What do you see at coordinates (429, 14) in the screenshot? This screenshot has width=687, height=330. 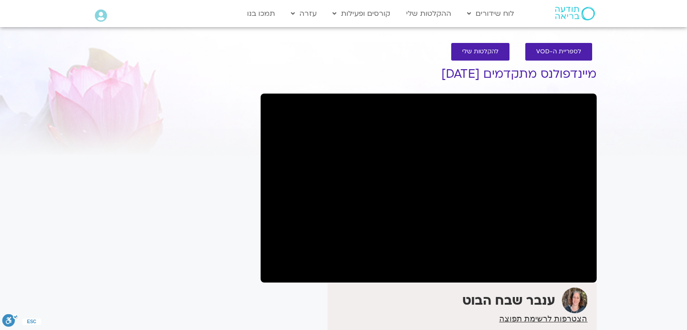 I see `a: ההקלטות שלי` at bounding box center [429, 14].